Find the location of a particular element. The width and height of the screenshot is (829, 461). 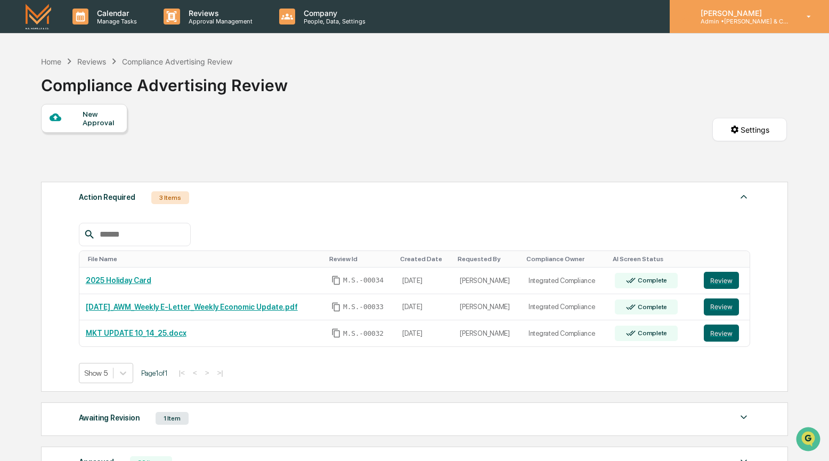

img: f2157a4c-a0d3-4daa-907e-bb6f0de503a5-1751232295721 is located at coordinates (13, 13).